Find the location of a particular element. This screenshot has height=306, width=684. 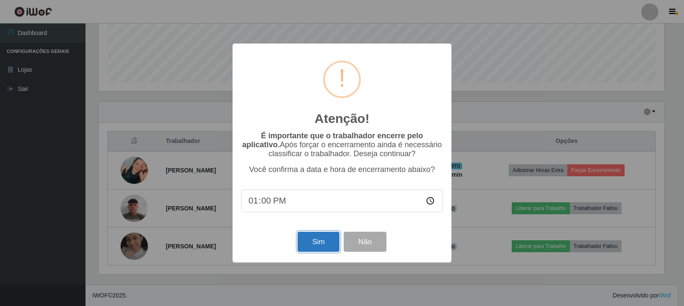

p: Você confirma a data e hora de encerramento abaixo? is located at coordinates (342, 170).